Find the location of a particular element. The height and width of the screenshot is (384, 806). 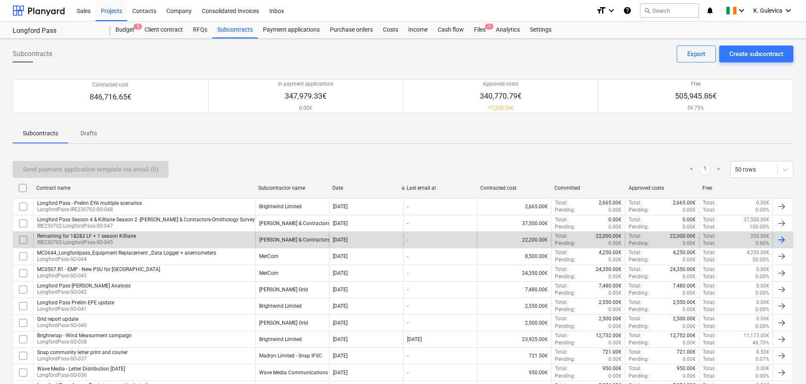

p: 2,500.00€ is located at coordinates (684, 318).